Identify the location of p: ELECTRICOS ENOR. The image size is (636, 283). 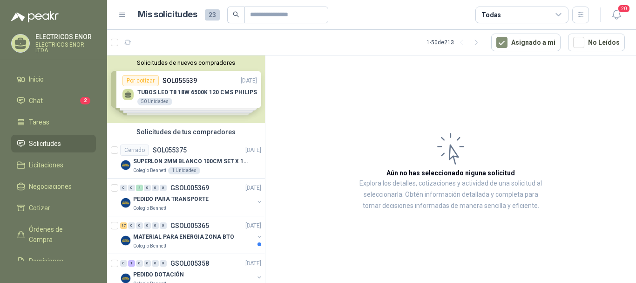
(66, 37).